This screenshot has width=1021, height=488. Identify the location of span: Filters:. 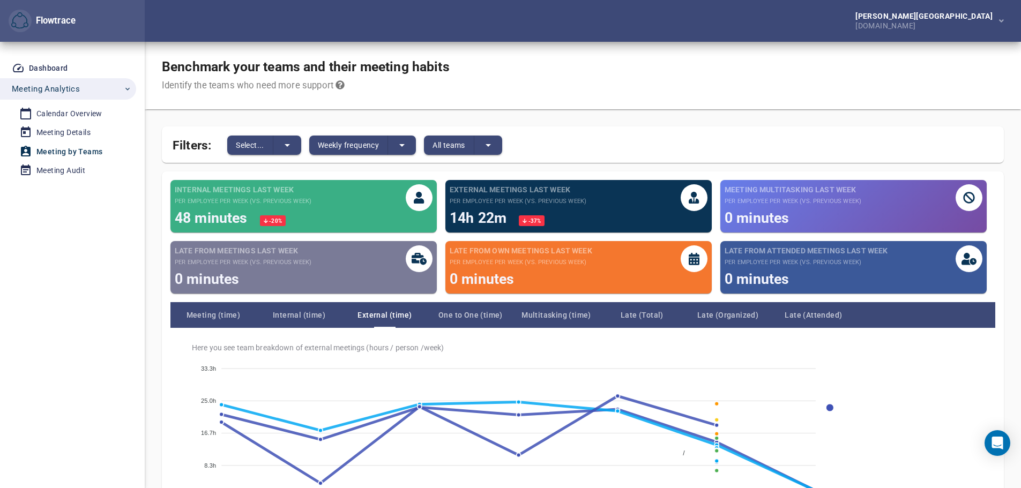
(192, 143).